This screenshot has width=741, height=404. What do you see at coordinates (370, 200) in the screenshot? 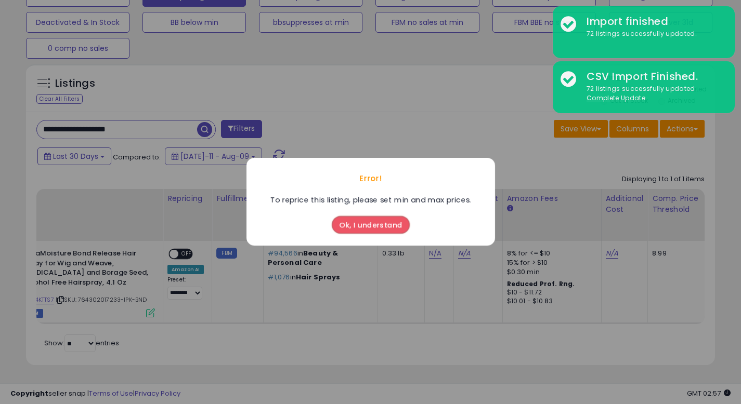
I see `div: To reprice this listing, please set min and max prices.` at bounding box center [370, 200].